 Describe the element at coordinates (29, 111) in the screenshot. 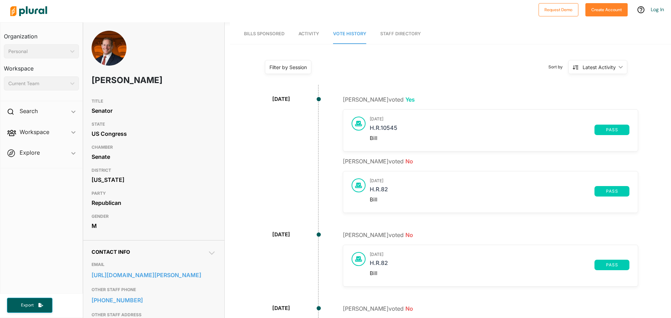

I see `h2: Search` at that location.